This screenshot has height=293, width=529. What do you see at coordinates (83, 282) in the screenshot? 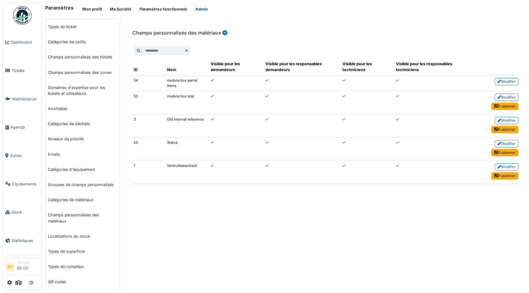
I see `a: QR codes` at bounding box center [83, 282].